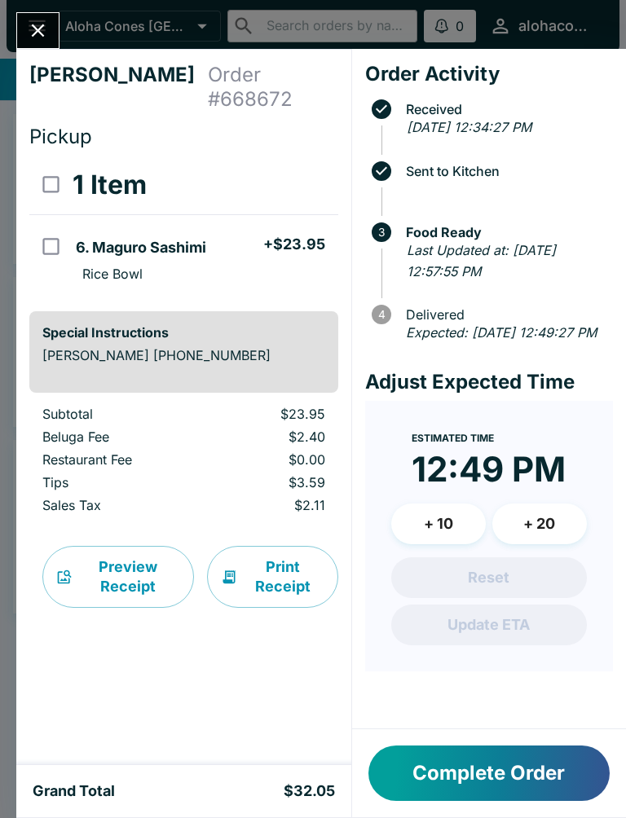  Describe the element at coordinates (489, 773) in the screenshot. I see `button: Complete Order` at that location.